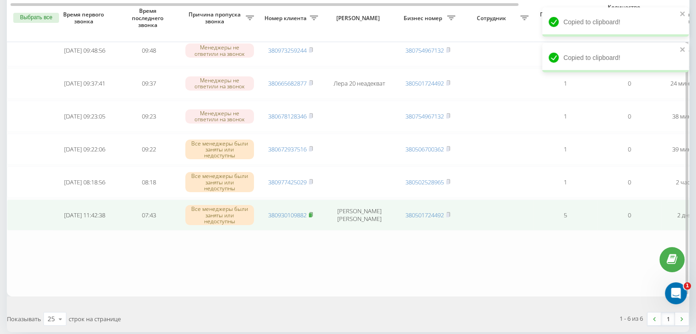 The image size is (696, 334). What do you see at coordinates (492, 18) in the screenshot?
I see `span: Сотрудник` at bounding box center [492, 18].